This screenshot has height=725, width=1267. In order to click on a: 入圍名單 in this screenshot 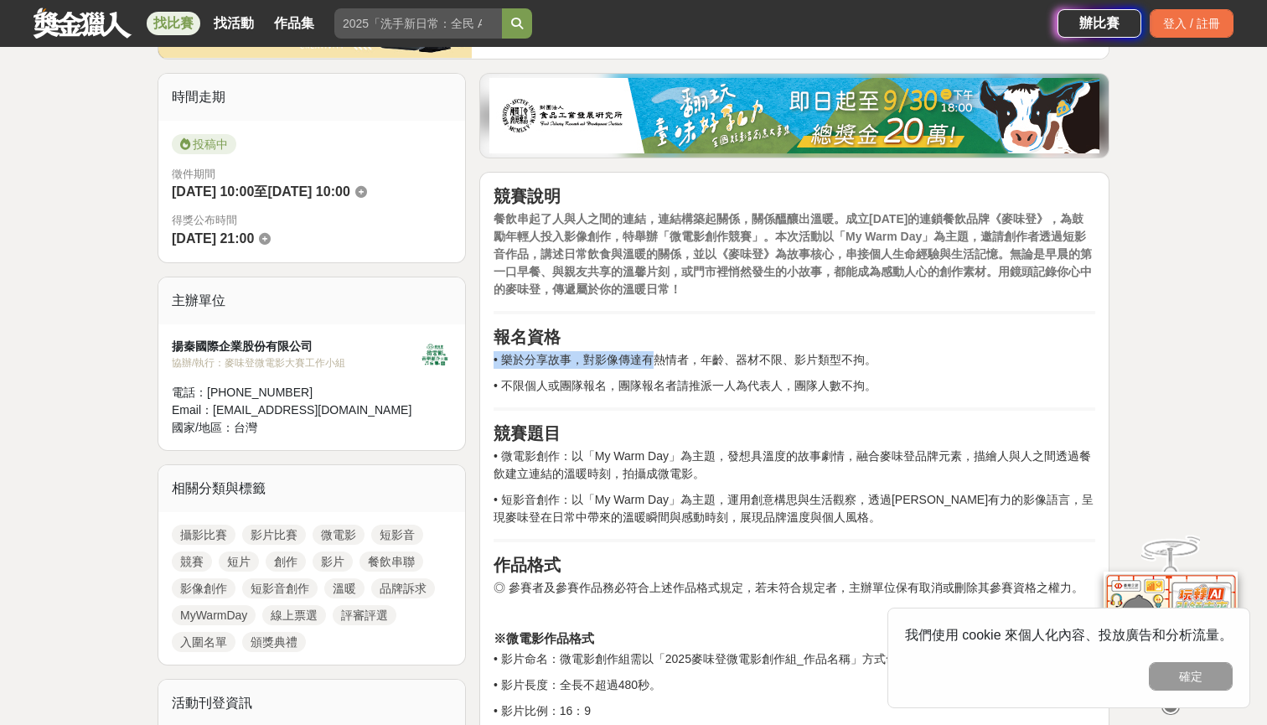, I will do `click(204, 642)`.